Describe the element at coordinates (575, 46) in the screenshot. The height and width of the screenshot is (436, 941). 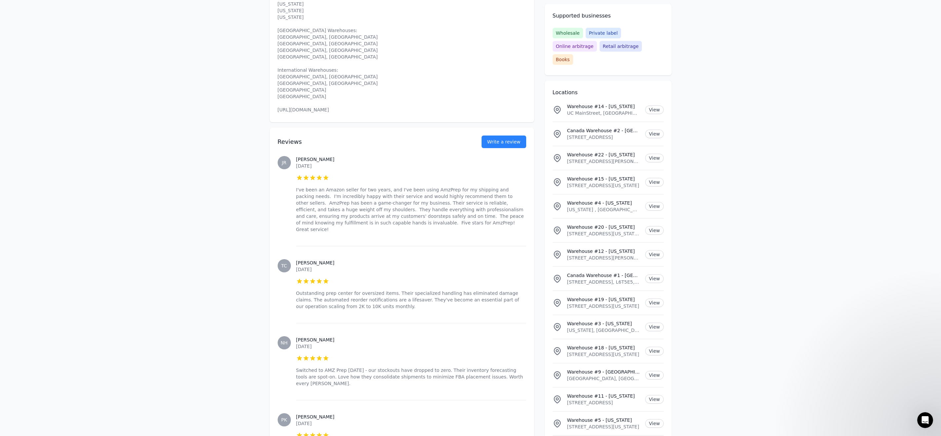
I see `span: Online arbitrage` at that location.